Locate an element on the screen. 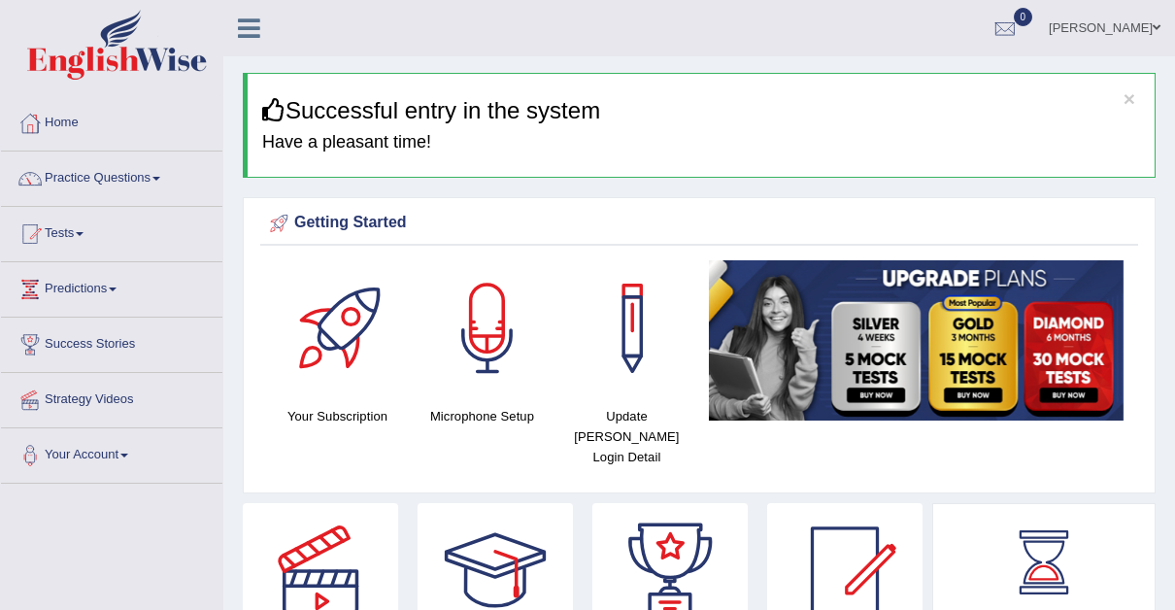 The height and width of the screenshot is (610, 1175). a: Strategy Videos is located at coordinates (112, 397).